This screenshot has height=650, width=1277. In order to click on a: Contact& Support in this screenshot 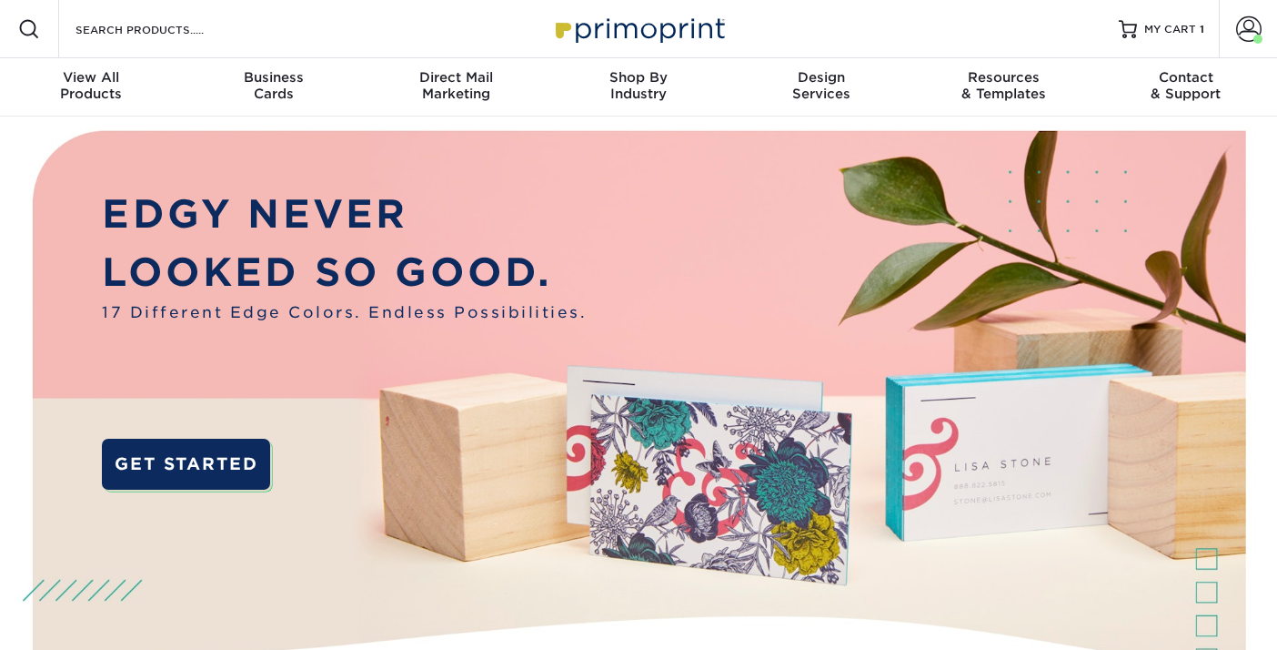, I will do `click(1185, 87)`.